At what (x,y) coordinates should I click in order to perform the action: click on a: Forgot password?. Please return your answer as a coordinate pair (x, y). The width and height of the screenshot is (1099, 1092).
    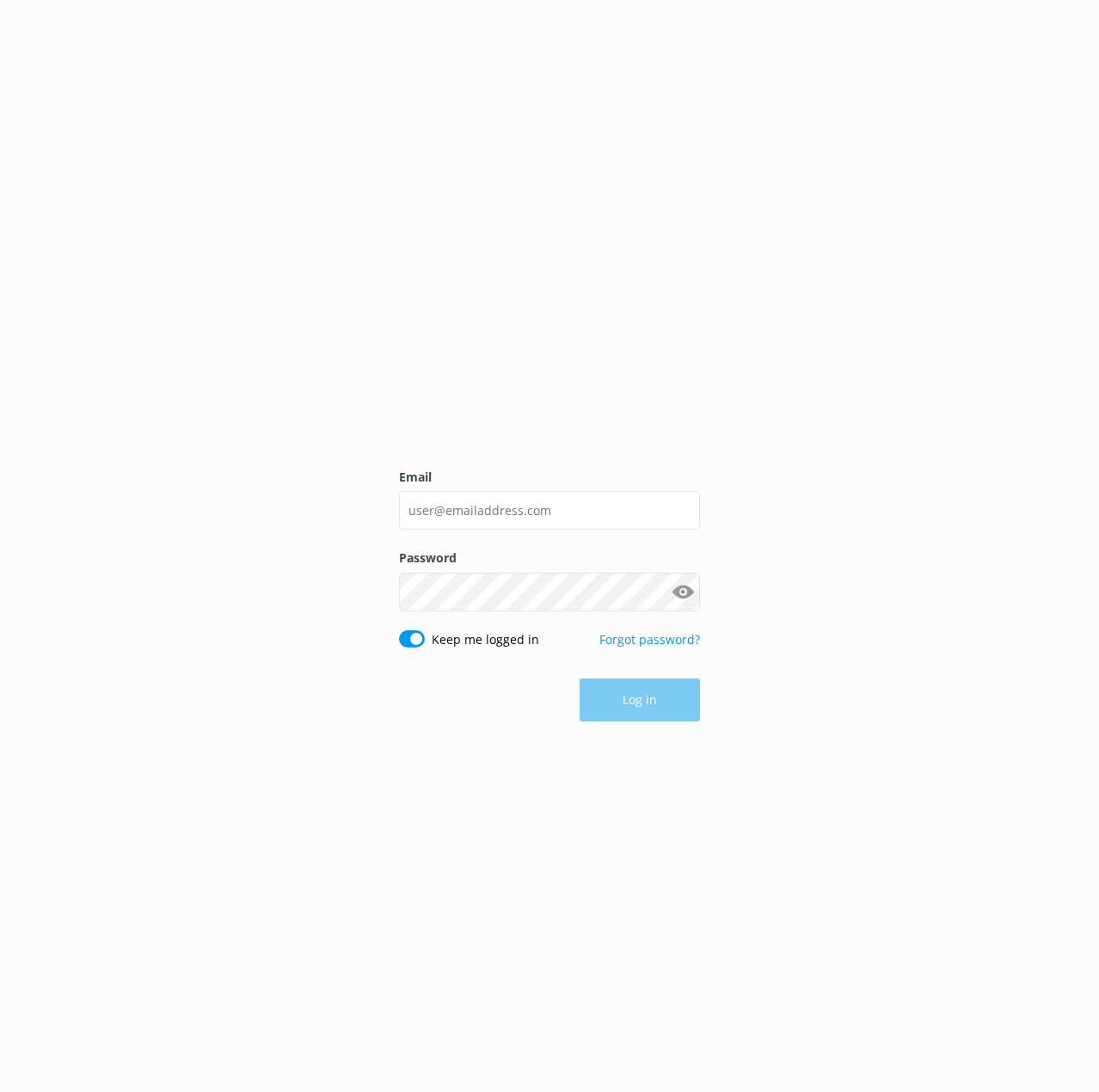
    Looking at the image, I should click on (650, 639).